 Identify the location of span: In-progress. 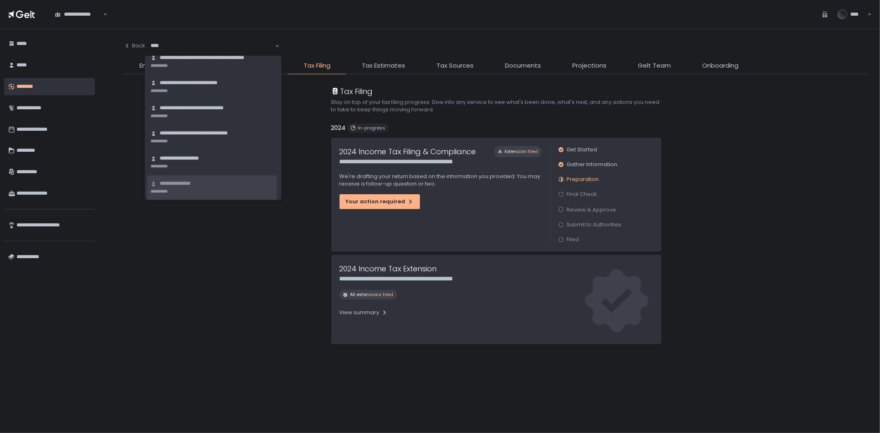
(372, 128).